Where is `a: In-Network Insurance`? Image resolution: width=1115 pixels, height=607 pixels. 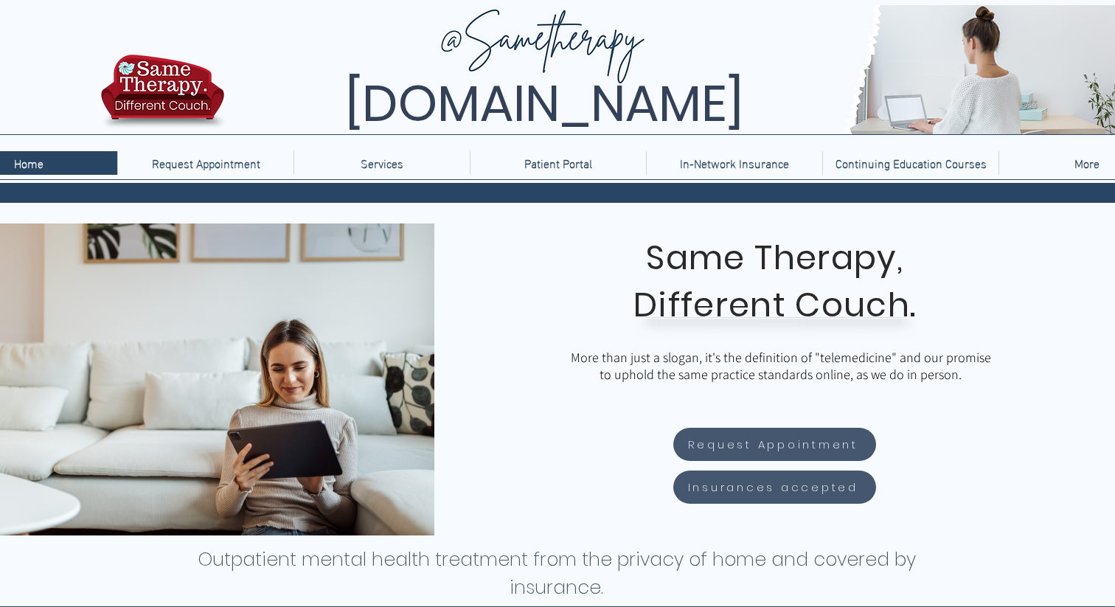
a: In-Network Insurance is located at coordinates (734, 163).